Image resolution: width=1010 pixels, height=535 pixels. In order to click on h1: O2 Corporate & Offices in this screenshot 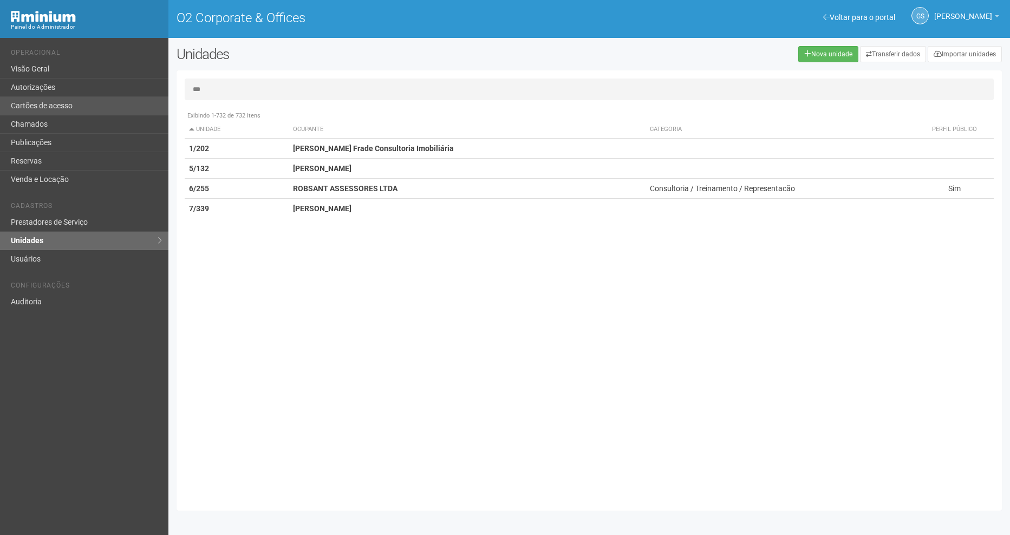, I will do `click(379, 18)`.